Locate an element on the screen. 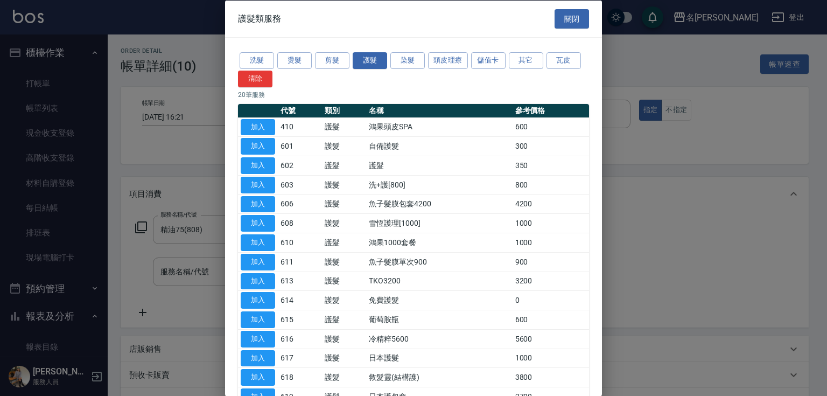 This screenshot has height=396, width=827. td: 自備護髮 is located at coordinates (440, 146).